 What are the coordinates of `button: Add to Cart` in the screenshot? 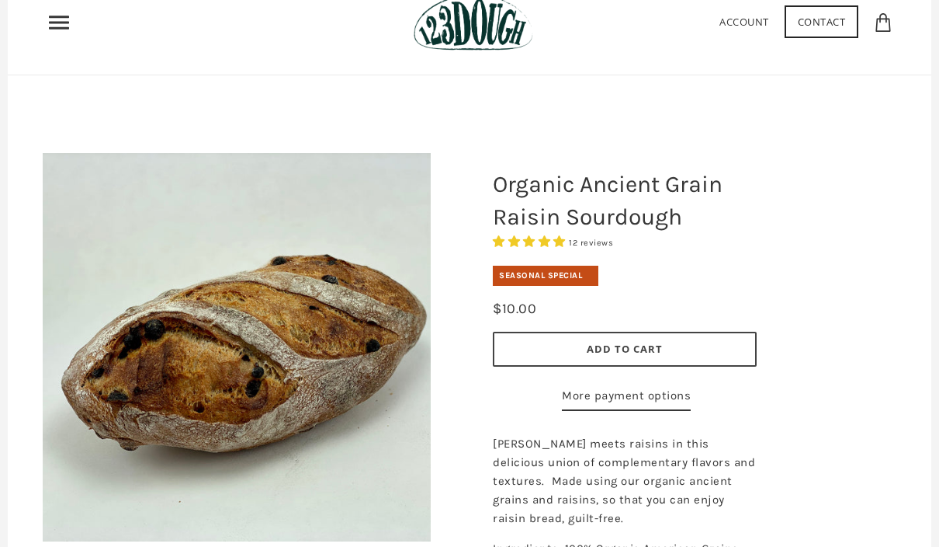 It's located at (625, 349).